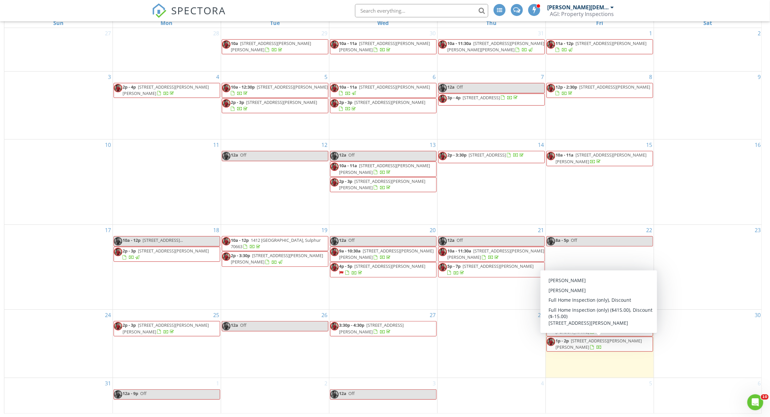 The height and width of the screenshot is (417, 770). I want to click on span: 10a - 12:30p, so click(243, 87).